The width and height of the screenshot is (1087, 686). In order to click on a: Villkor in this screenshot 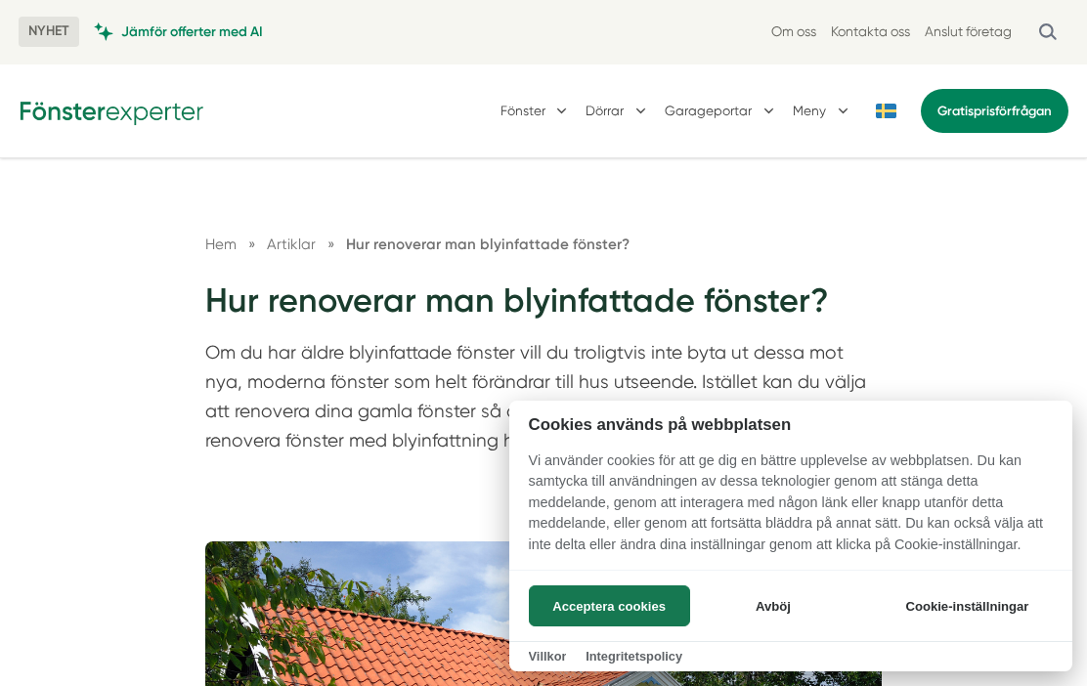, I will do `click(547, 656)`.